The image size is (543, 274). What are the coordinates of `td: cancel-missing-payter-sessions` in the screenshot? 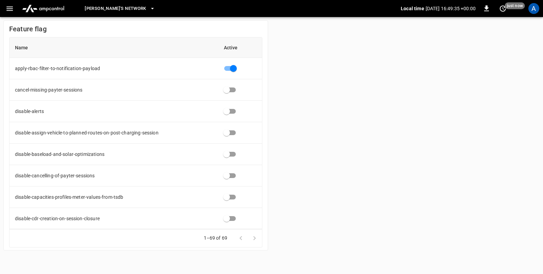 It's located at (114, 90).